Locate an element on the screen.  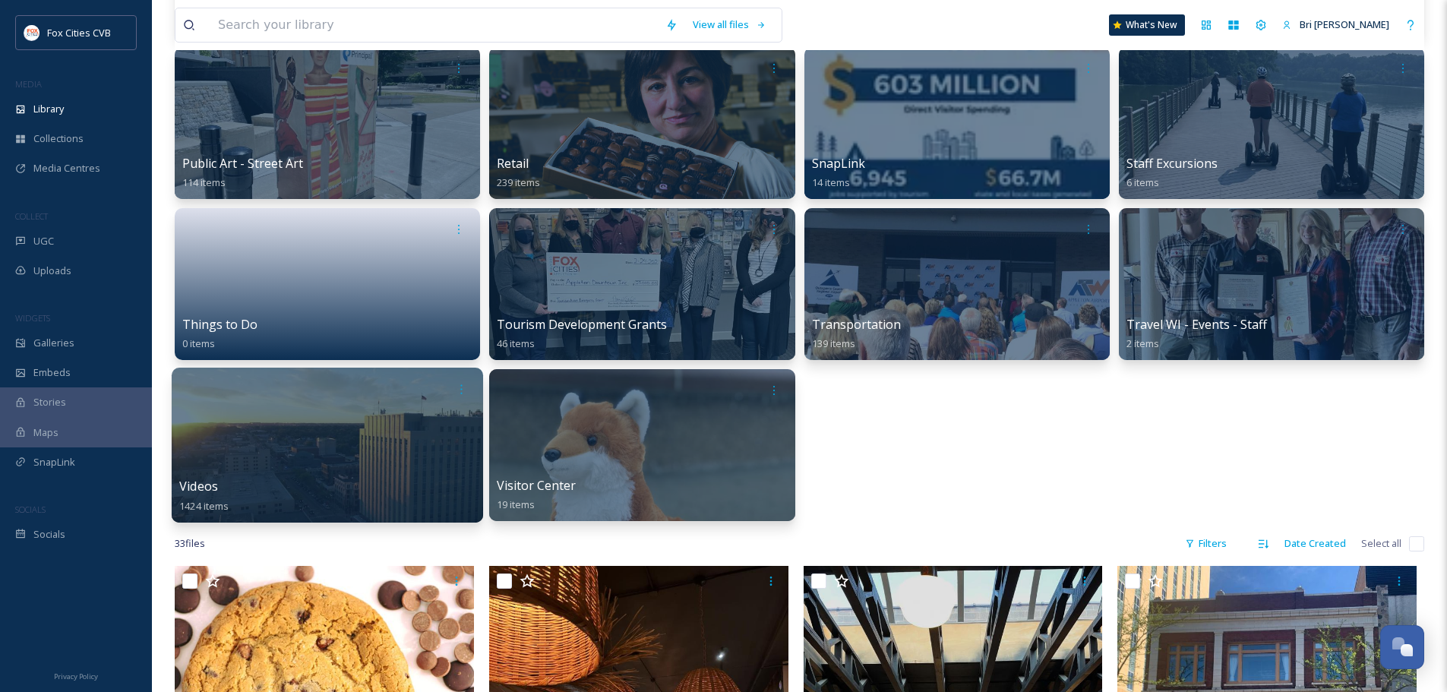
span: 33 file s is located at coordinates (190, 543).